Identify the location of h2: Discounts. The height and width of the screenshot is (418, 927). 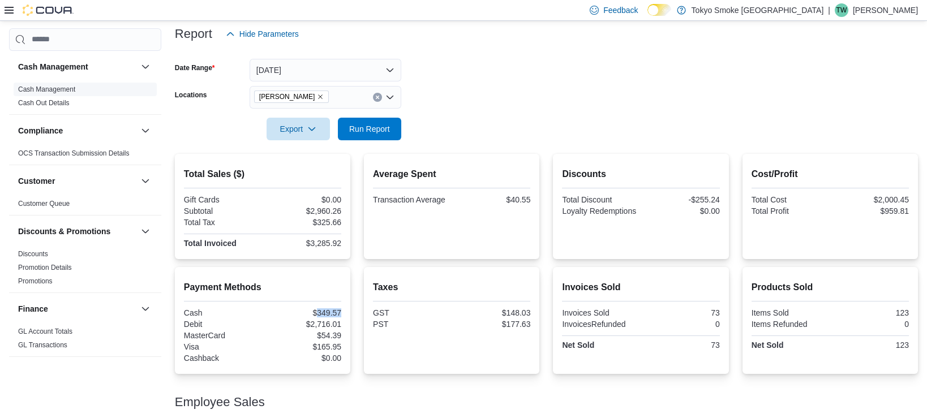
(641, 174).